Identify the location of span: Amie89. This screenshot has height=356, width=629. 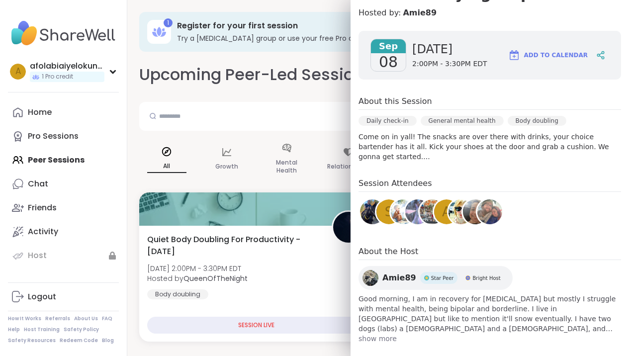
(399, 278).